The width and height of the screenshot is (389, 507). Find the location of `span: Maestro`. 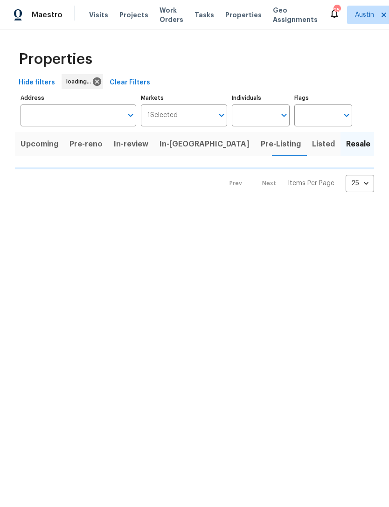

span: Maestro is located at coordinates (47, 15).